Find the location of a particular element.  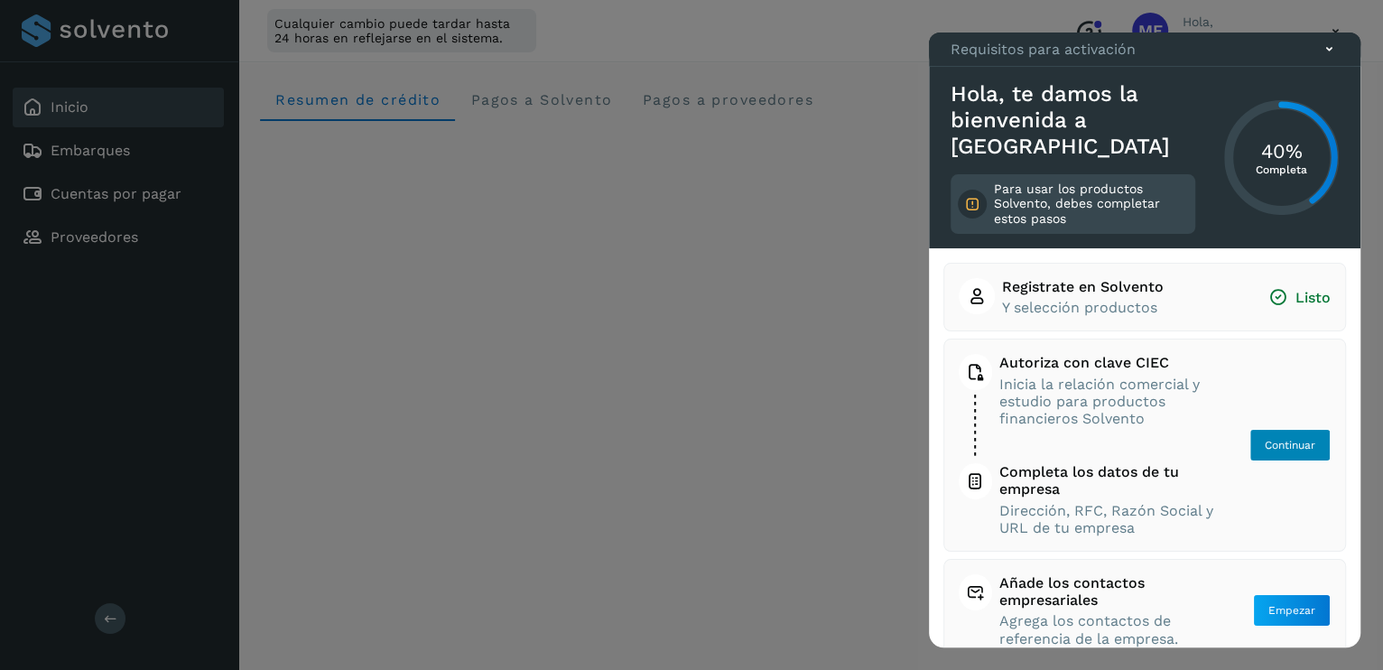

div: Requisitos para activación is located at coordinates (1145, 50).